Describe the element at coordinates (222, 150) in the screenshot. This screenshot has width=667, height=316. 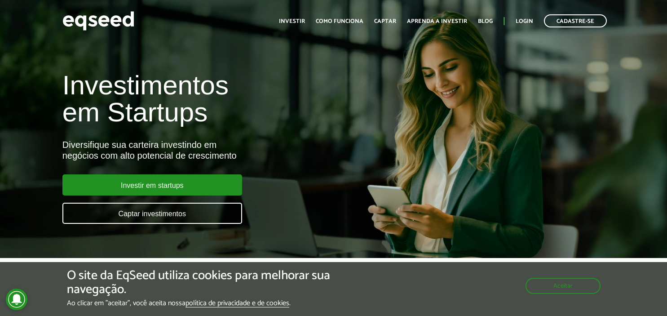
I see `div: Diversifique sua carteira investindo em negócios com alto potencial de crescimento` at that location.